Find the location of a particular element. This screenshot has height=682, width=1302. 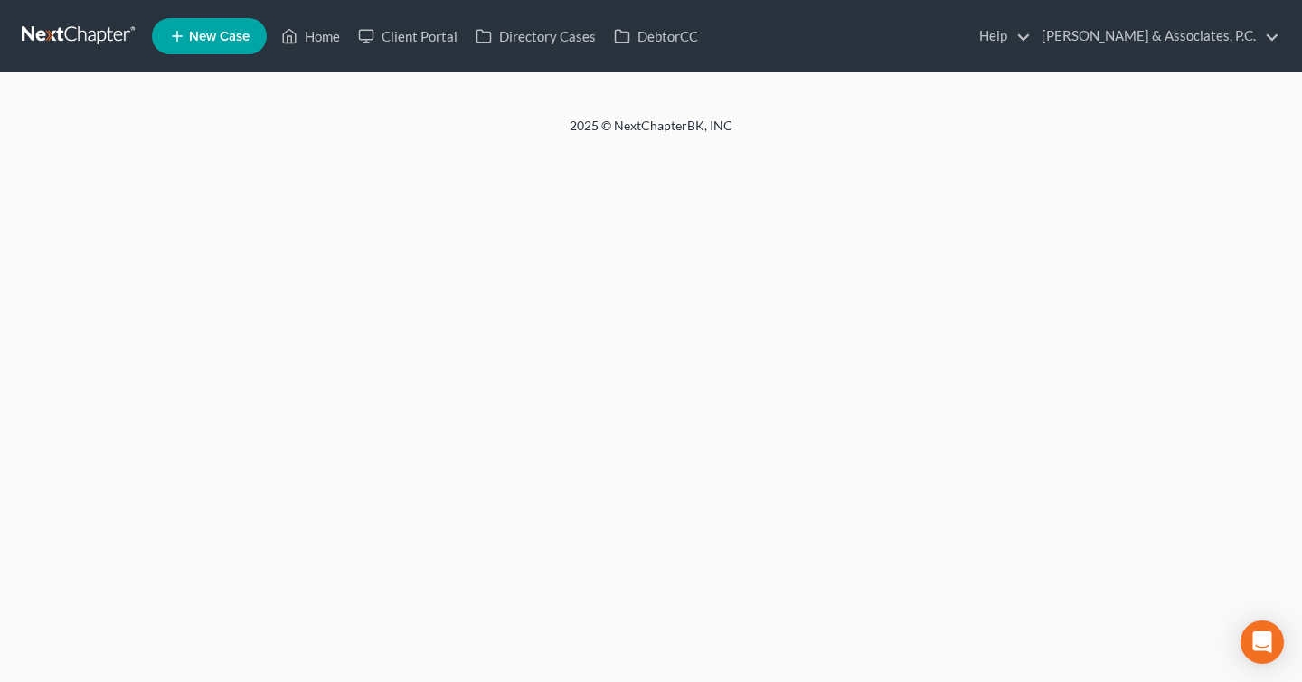

a: DebtorCC is located at coordinates (656, 36).